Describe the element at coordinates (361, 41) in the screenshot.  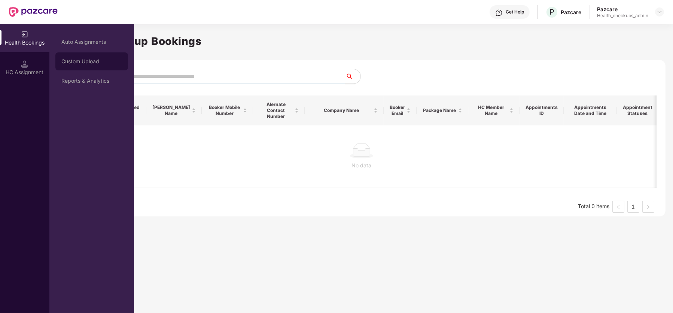
I see `h1: Health Checkup Bookings` at that location.